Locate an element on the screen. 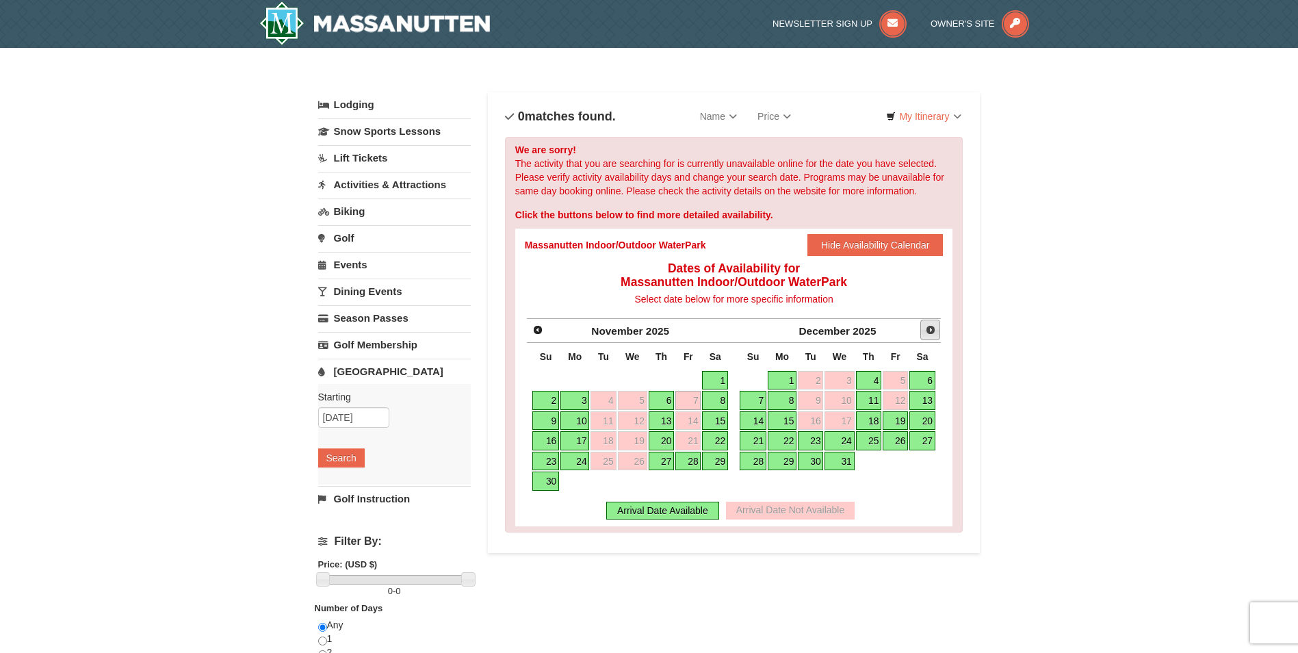 The width and height of the screenshot is (1298, 653). span: Prev is located at coordinates (538, 330).